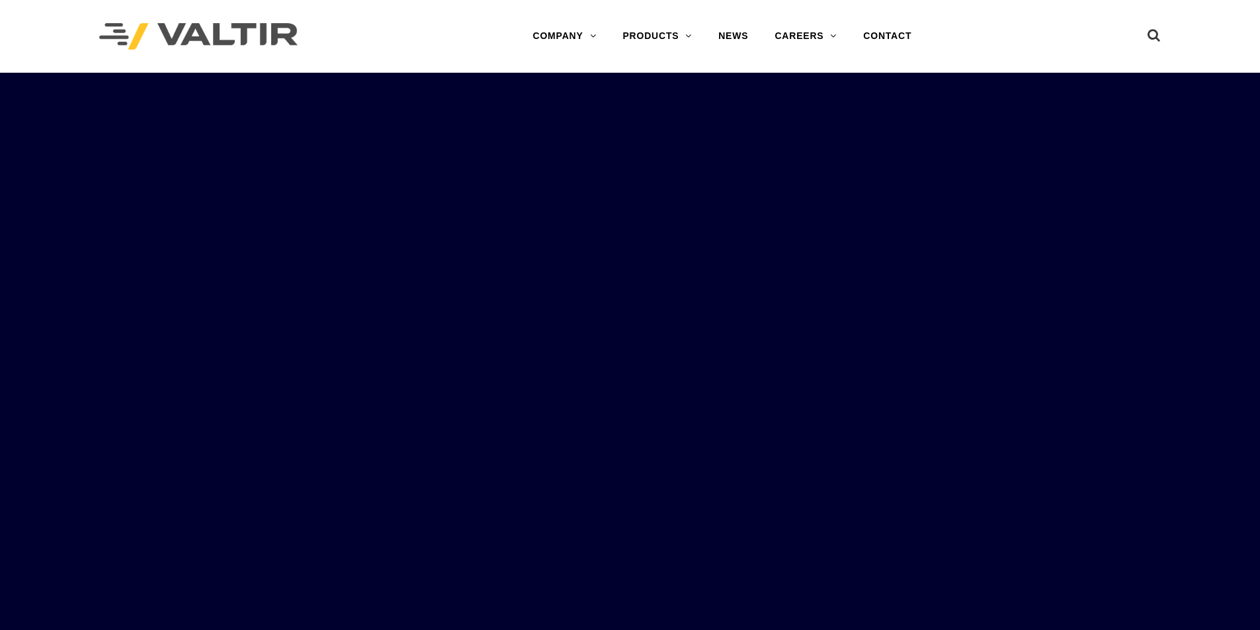 This screenshot has height=630, width=1260. Describe the element at coordinates (564, 36) in the screenshot. I see `a: COMPANY` at that location.